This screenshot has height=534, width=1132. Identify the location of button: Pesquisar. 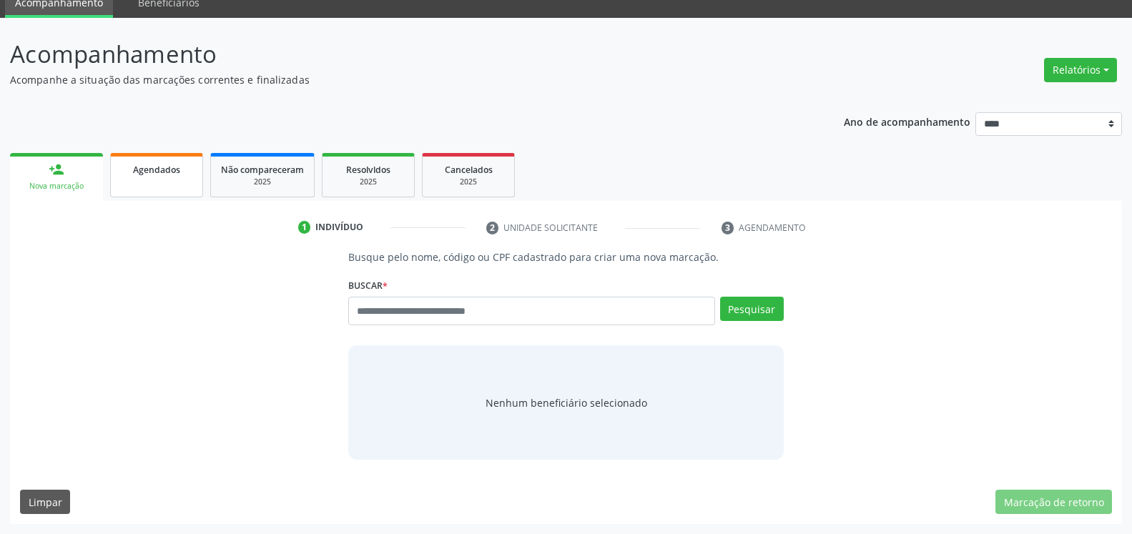
(752, 309).